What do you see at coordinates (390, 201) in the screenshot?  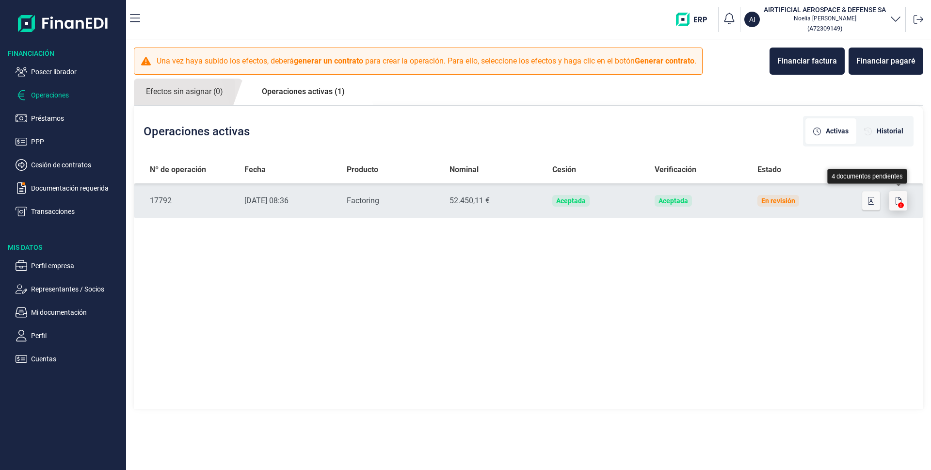 I see `div: Factoring` at bounding box center [390, 201].